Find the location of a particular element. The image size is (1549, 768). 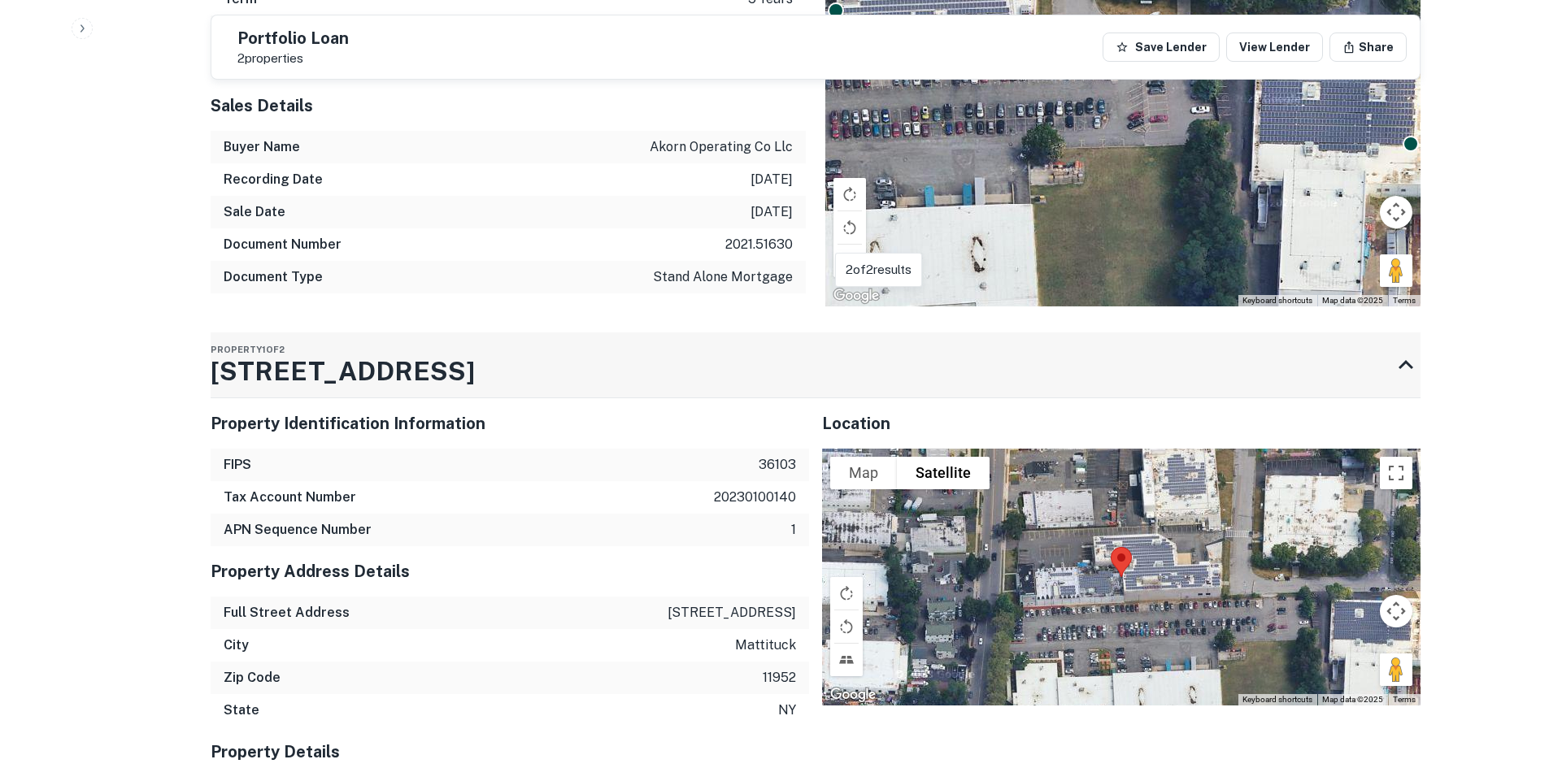

span: Property 1 of 2 is located at coordinates (247, 350).